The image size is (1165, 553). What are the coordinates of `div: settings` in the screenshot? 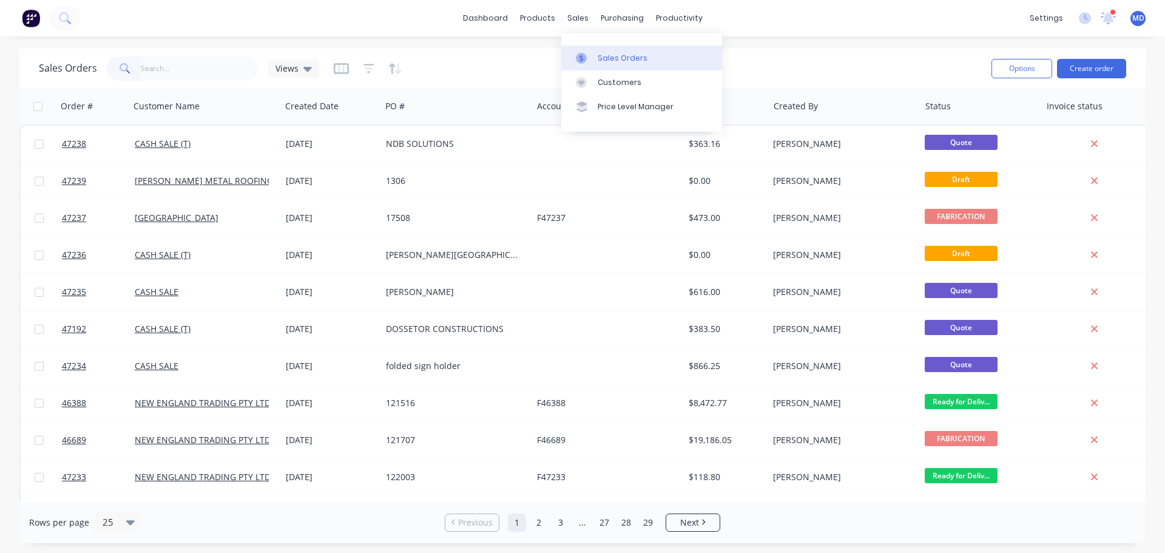 It's located at (1046, 18).